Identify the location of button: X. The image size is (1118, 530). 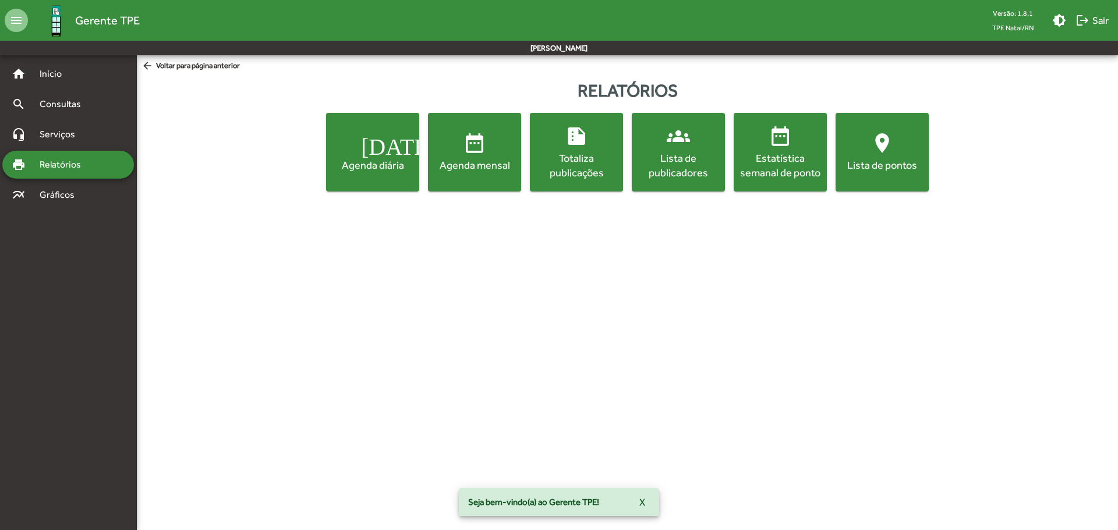
(642, 502).